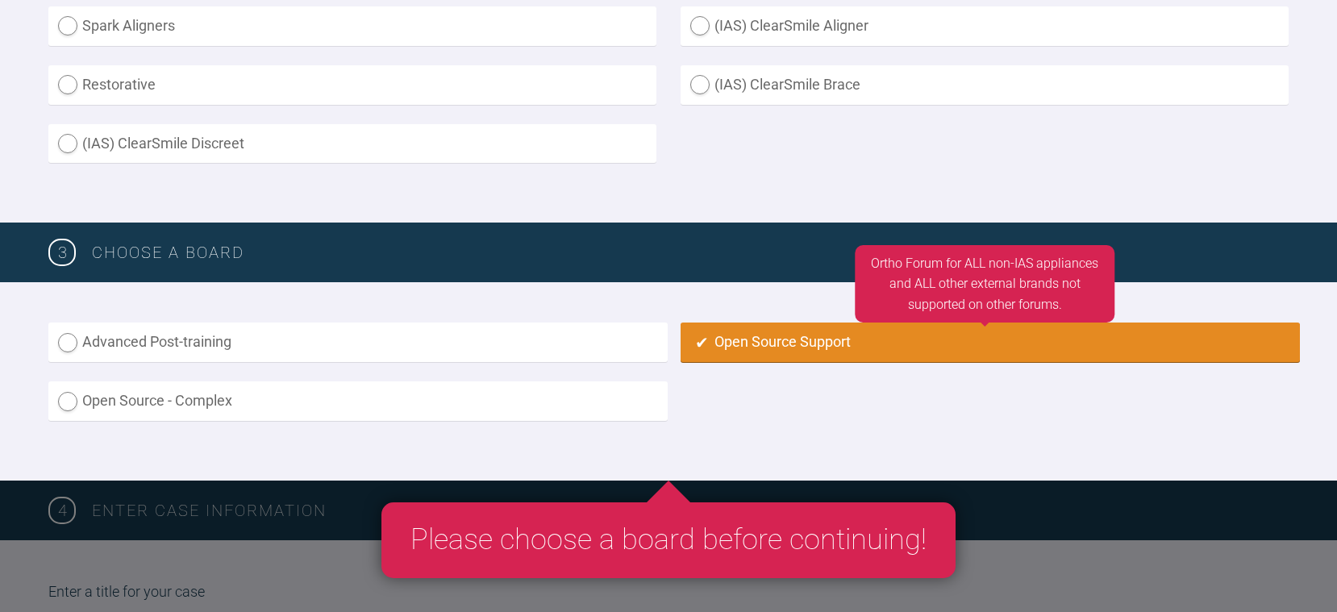 The height and width of the screenshot is (612, 1337). What do you see at coordinates (990, 342) in the screenshot?
I see `label: Open Source Support` at bounding box center [990, 342].